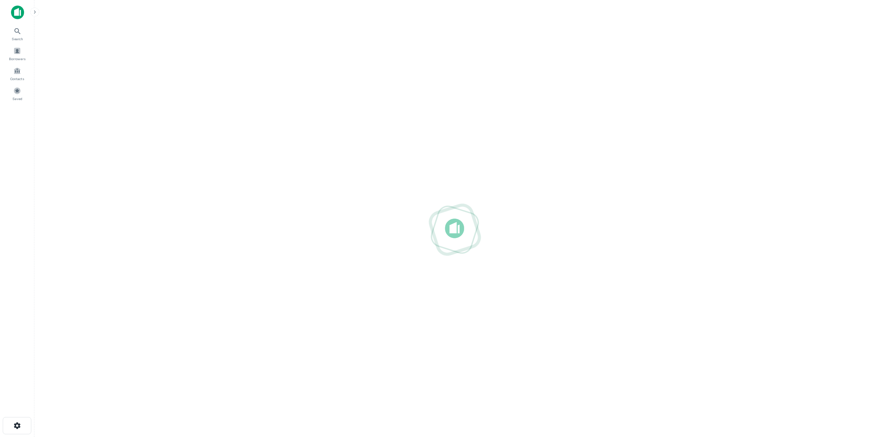 This screenshot has height=437, width=875. Describe the element at coordinates (17, 94) in the screenshot. I see `a: Saved` at that location.